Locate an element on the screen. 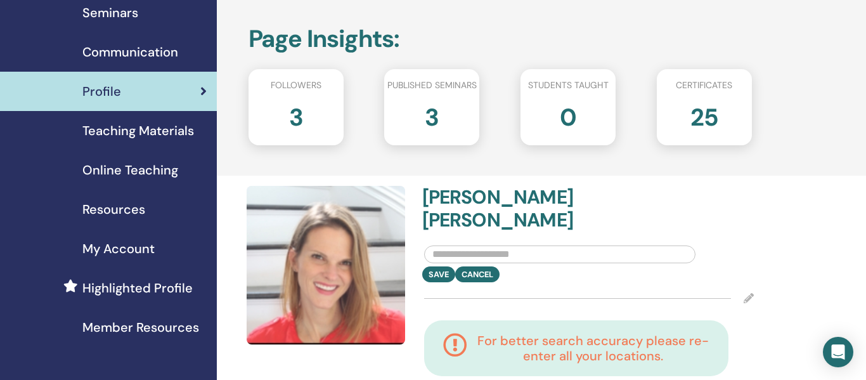 This screenshot has height=380, width=866. span: Online Teaching is located at coordinates (130, 170).